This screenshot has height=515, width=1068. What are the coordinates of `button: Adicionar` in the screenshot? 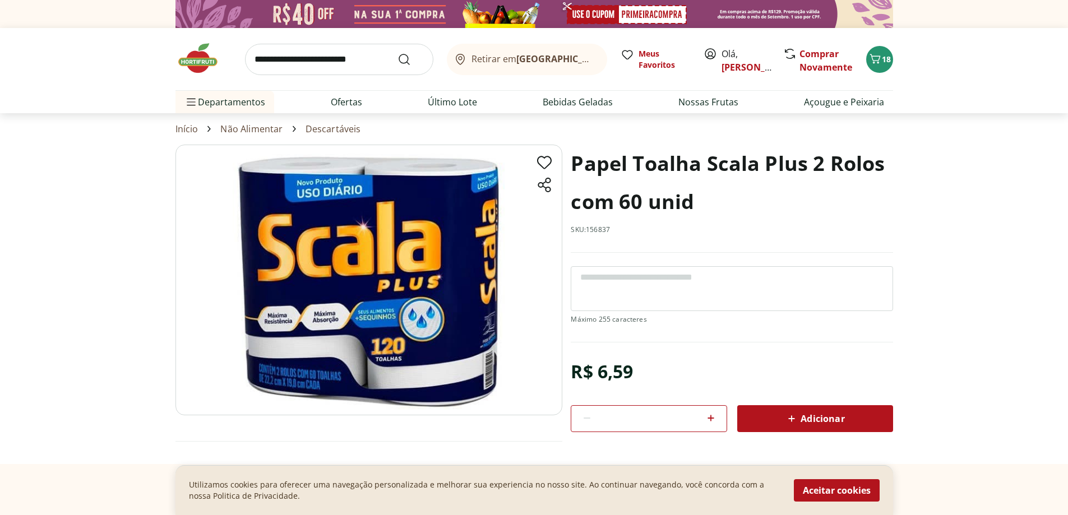 It's located at (815, 419).